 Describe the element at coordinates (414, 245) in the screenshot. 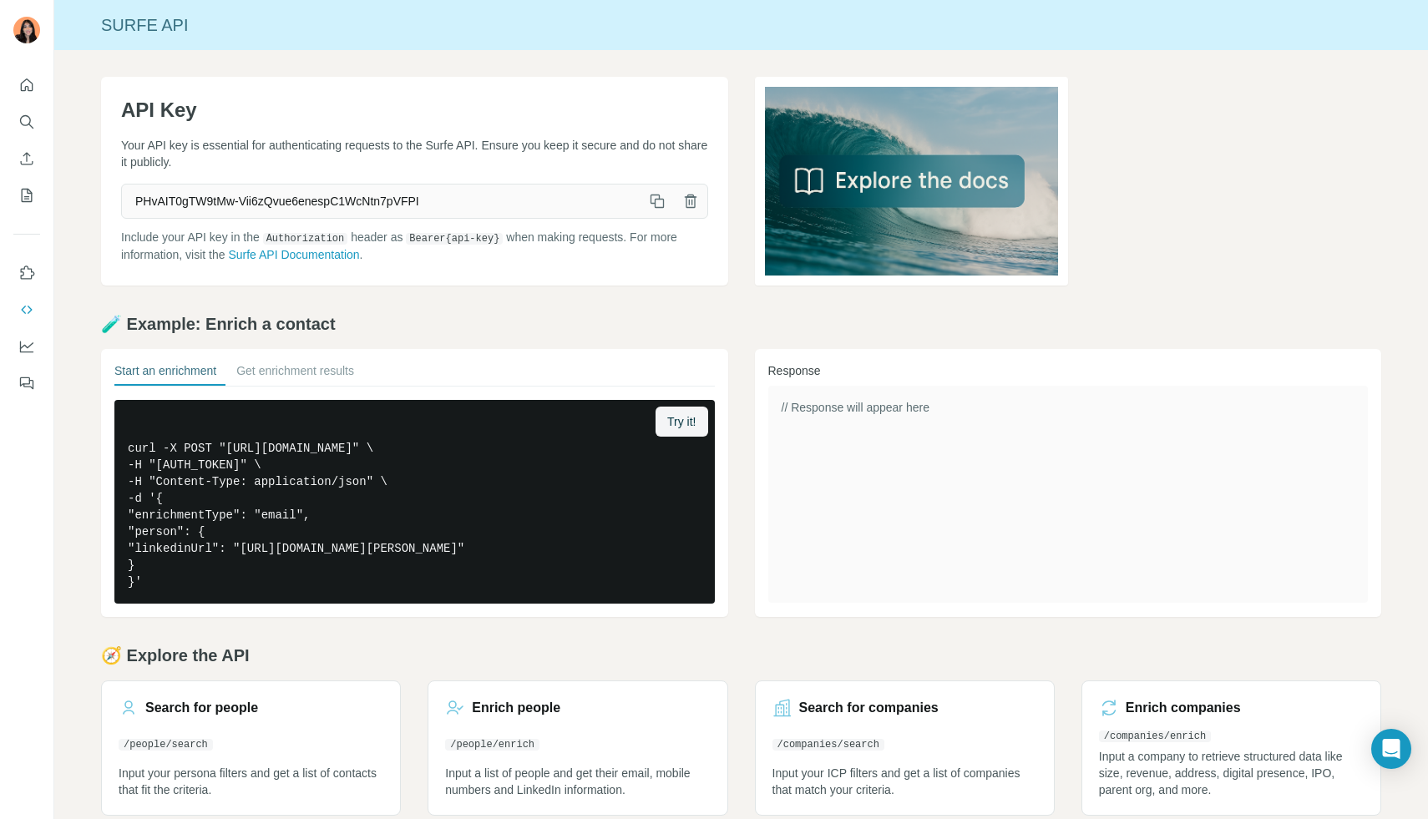

I see `p: Include your API key in the header as when making requests. For more information, visit the .` at that location.